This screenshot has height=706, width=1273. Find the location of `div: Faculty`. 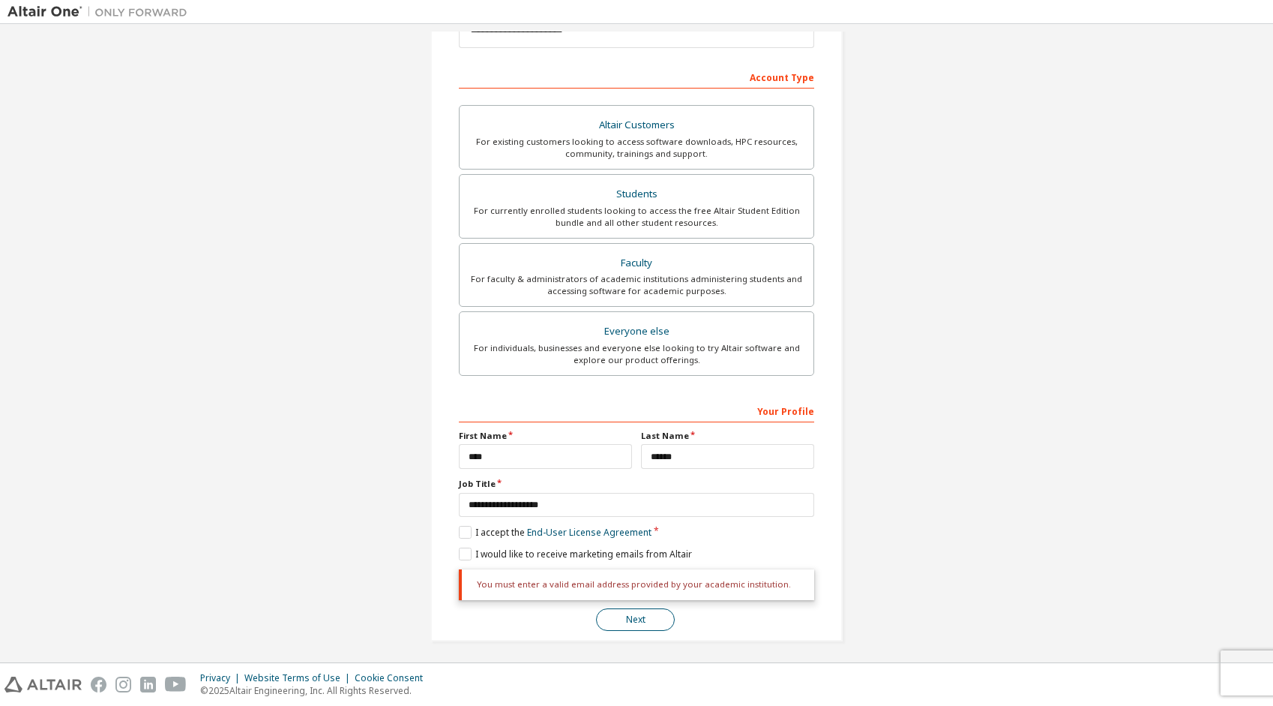

div: Faculty is located at coordinates (637, 263).